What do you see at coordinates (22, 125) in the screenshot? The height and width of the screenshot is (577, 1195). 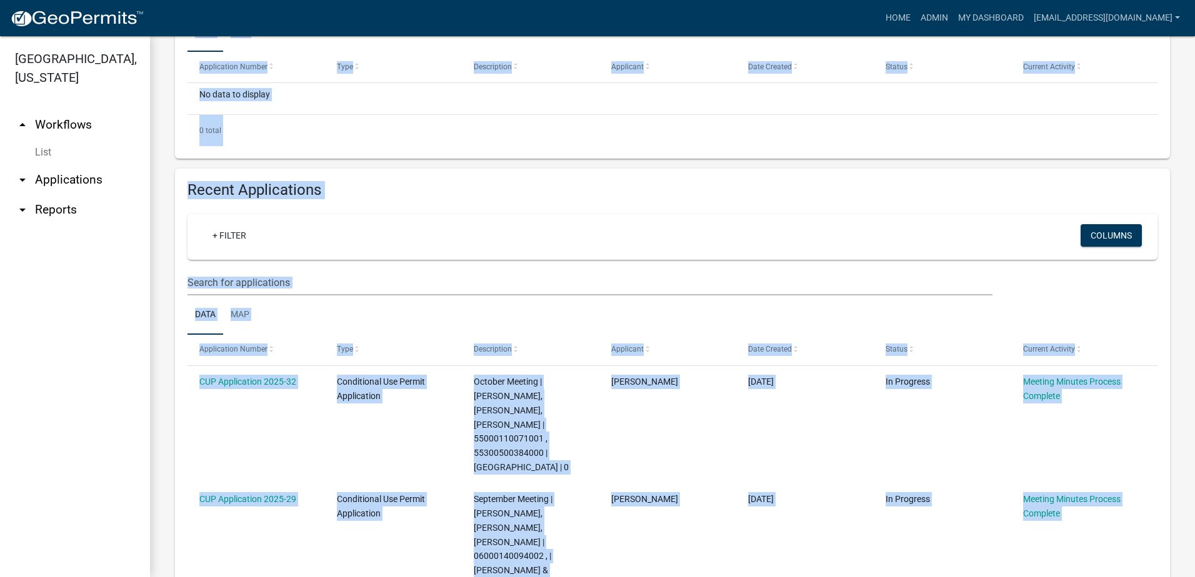 I see `i: arrow_drop_up` at bounding box center [22, 125].